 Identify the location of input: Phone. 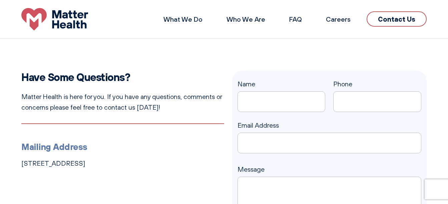
(378, 102).